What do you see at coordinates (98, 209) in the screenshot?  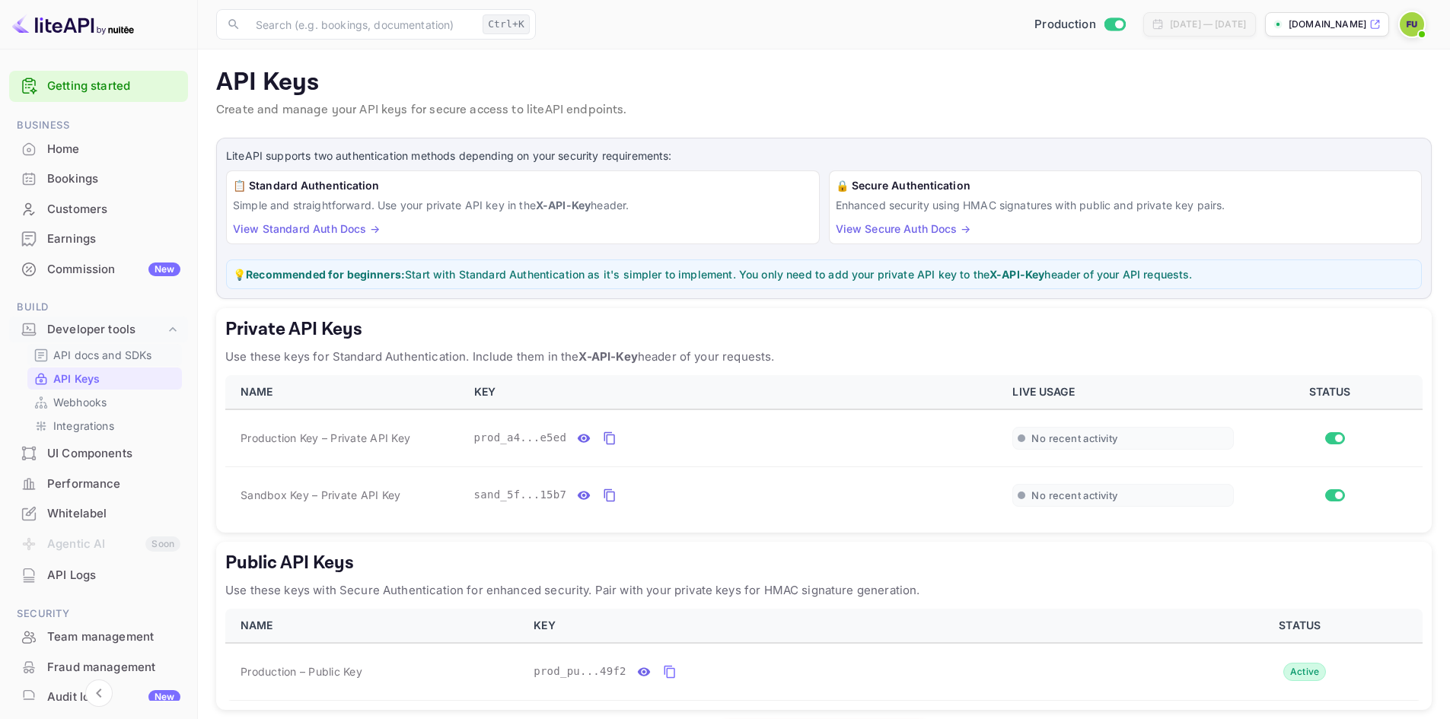 I see `a: Customers` at bounding box center [98, 209].